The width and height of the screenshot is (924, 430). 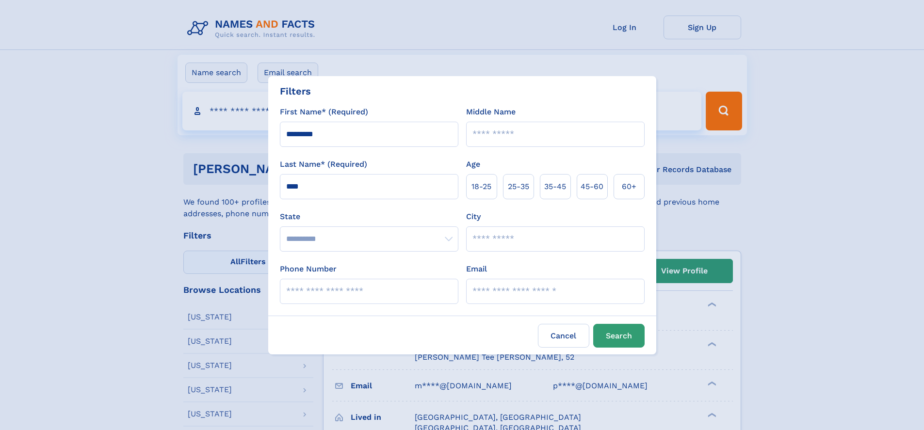 I want to click on label: Age, so click(x=473, y=164).